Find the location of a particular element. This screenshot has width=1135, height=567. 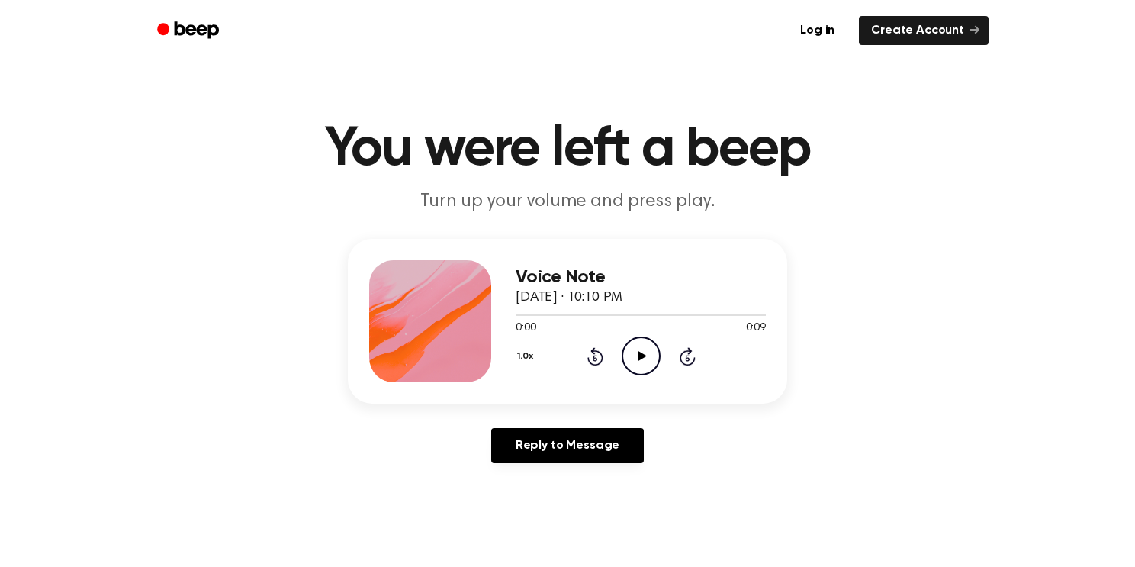

a: Reply to Message is located at coordinates (568, 445).